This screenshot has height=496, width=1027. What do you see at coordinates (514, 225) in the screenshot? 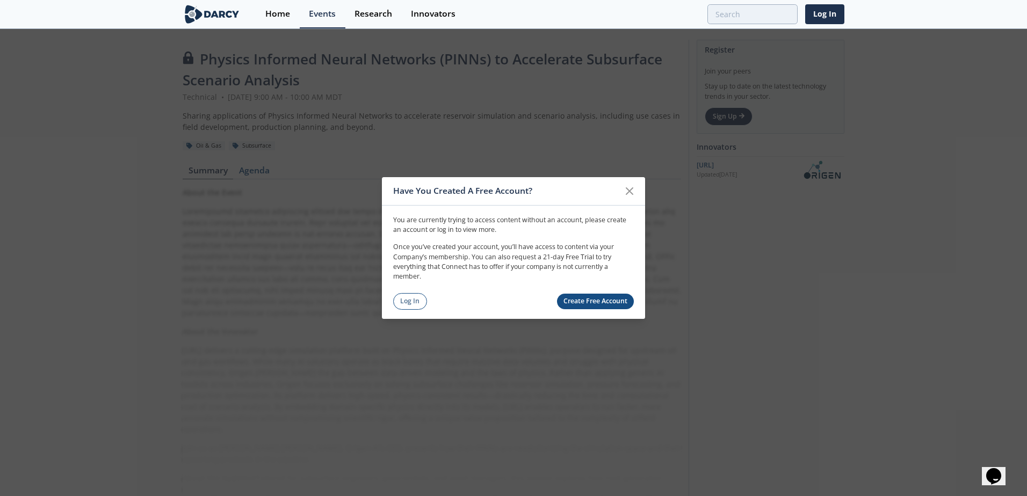
I see `p: You are currently trying to access content without an account, please create an account or log in...` at bounding box center [514, 225].